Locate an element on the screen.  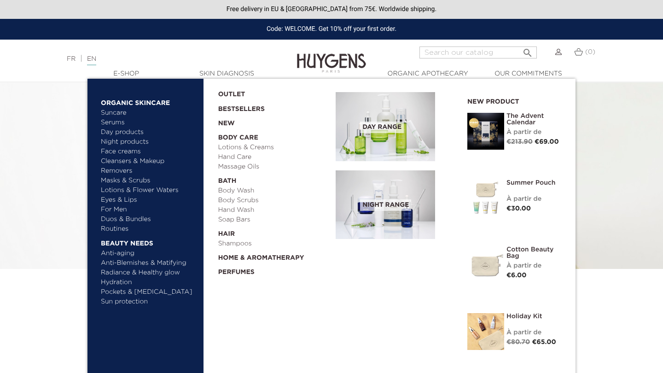
img: Holiday kit is located at coordinates (486, 331).